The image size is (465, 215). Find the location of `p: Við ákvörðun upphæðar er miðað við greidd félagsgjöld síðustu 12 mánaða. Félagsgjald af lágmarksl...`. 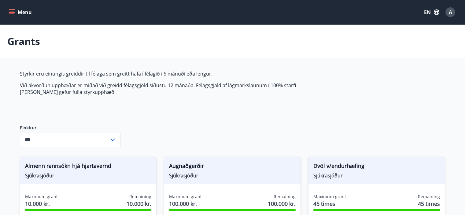

p: Við ákvörðun upphæðar er miðað við greidd félagsgjöld síðustu 12 mánaða. Félagsgjald af lágmarksl... is located at coordinates (164, 89).